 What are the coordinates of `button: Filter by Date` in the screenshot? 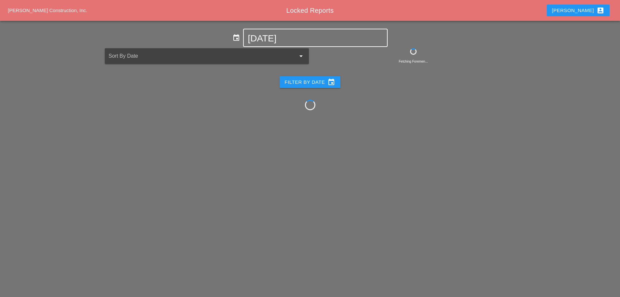 It's located at (310, 82).